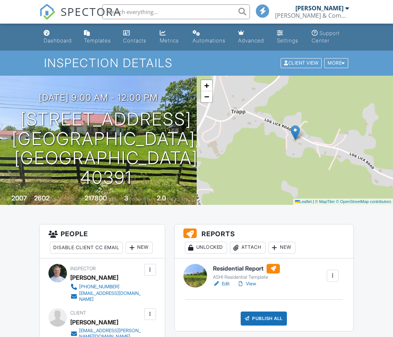 The width and height of the screenshot is (393, 337). I want to click on div: Automations, so click(209, 40).